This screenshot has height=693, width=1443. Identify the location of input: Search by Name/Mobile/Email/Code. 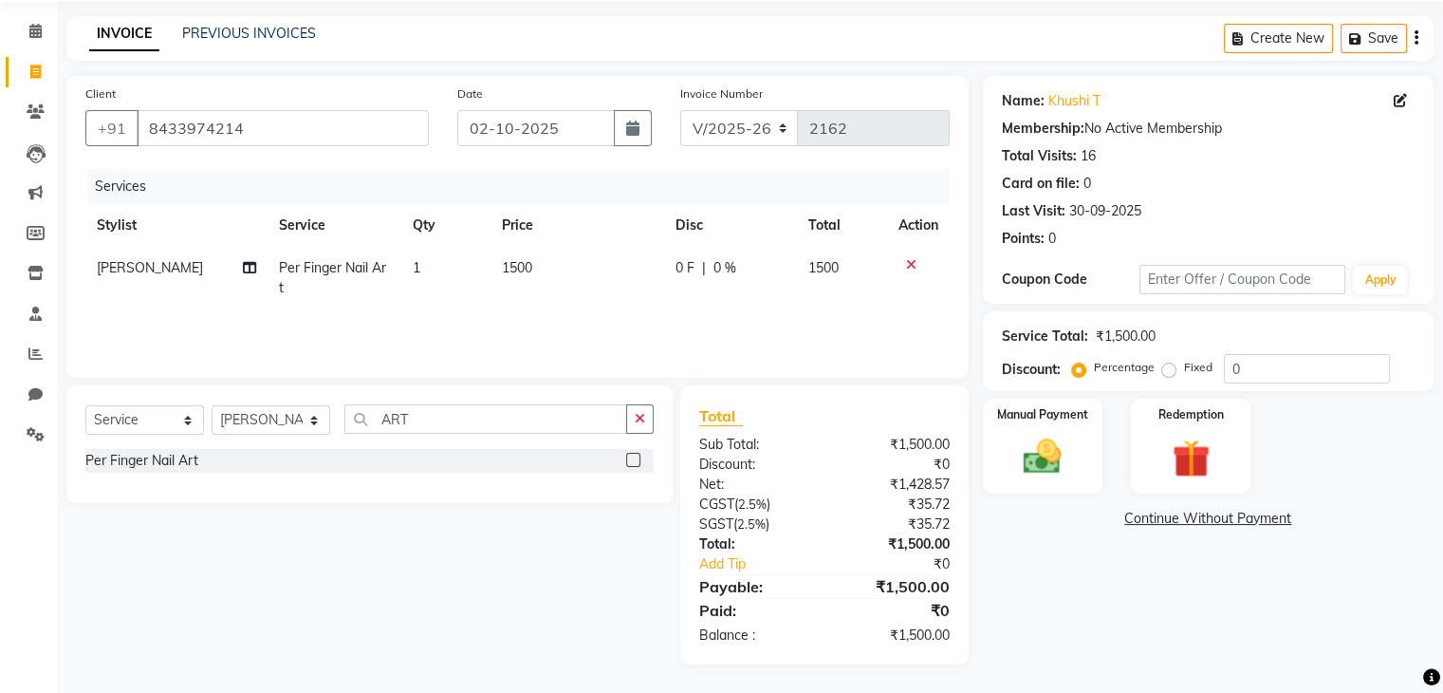
(283, 128).